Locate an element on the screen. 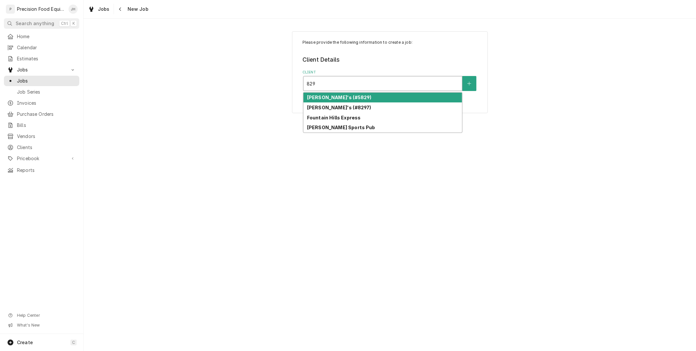  span: Search anything is located at coordinates (35, 23).